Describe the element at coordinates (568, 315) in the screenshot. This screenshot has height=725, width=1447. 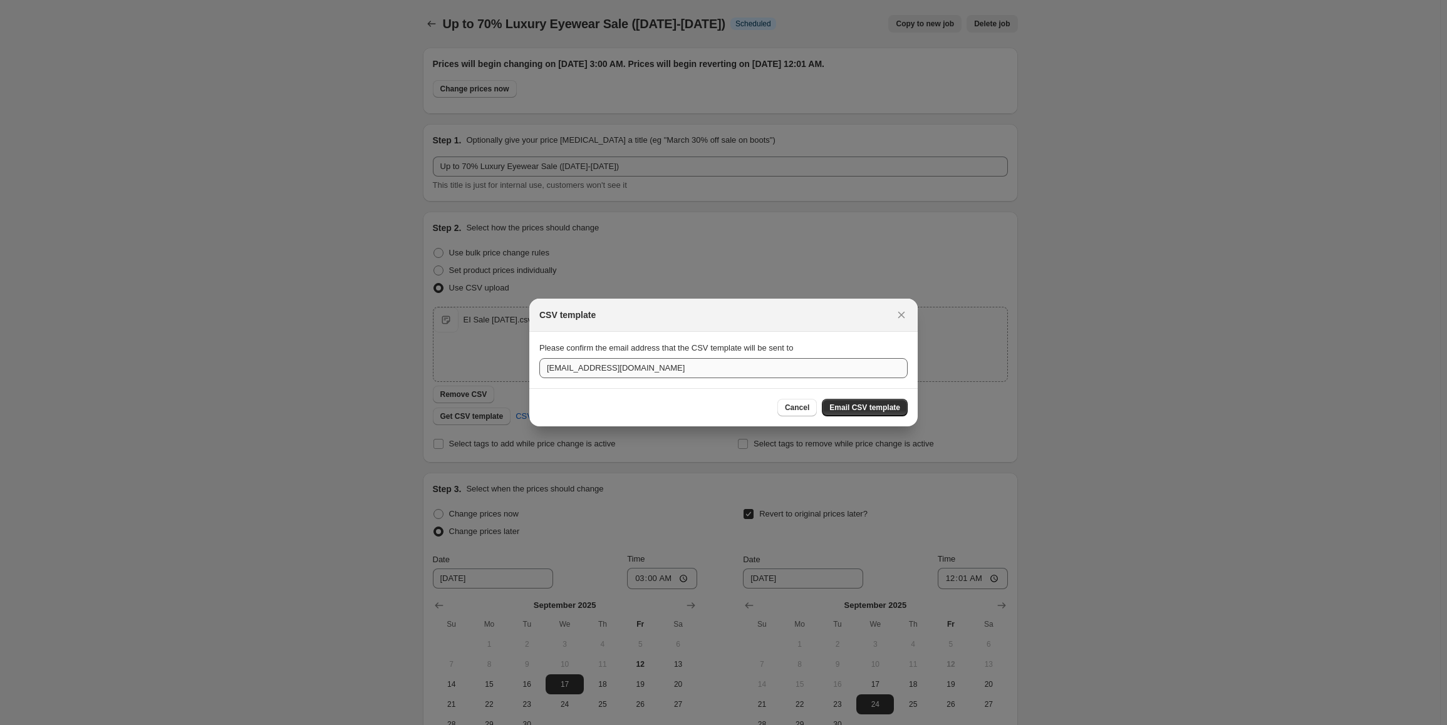
I see `h2: CSV template` at that location.